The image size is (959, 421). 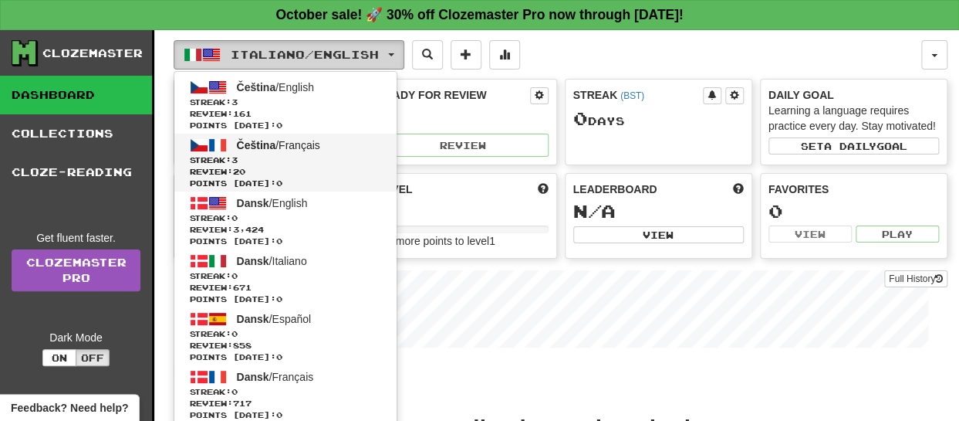 I want to click on span: / Italiano, so click(x=272, y=261).